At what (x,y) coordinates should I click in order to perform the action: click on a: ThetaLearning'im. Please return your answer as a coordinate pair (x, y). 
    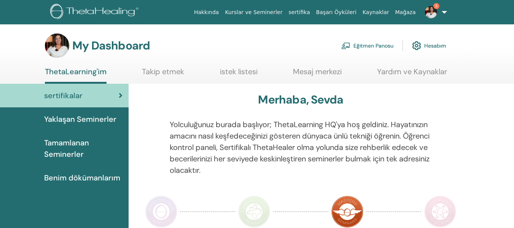
    Looking at the image, I should click on (76, 75).